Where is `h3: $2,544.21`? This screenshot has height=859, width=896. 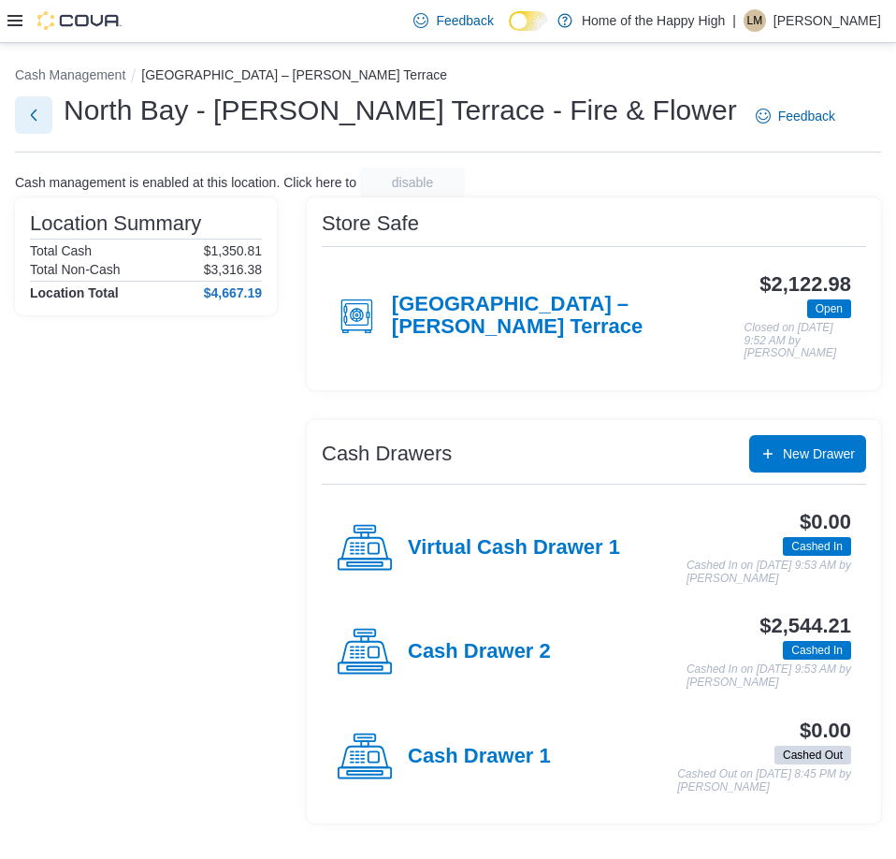
h3: $2,544.21 is located at coordinates (805, 626).